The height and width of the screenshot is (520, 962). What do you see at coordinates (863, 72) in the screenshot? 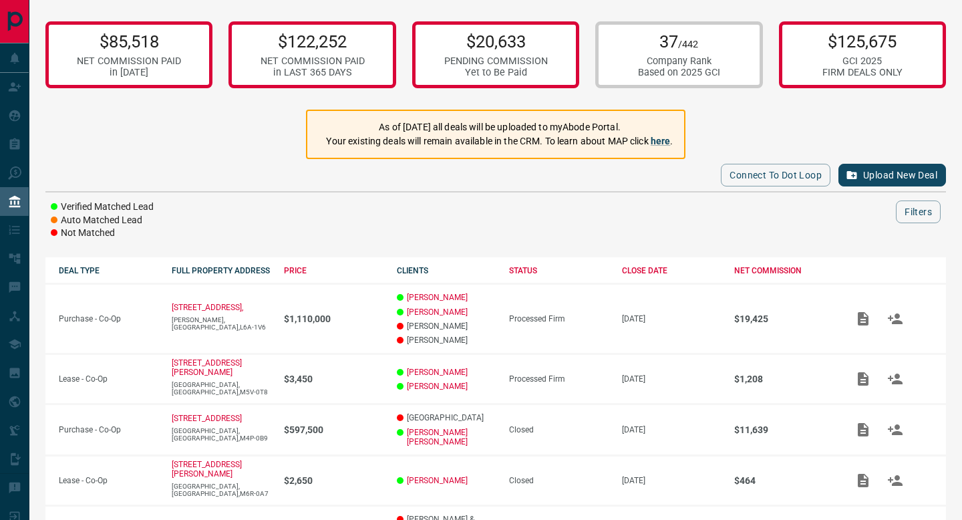
I see `div: FIRM DEALS ONLY` at bounding box center [863, 72].